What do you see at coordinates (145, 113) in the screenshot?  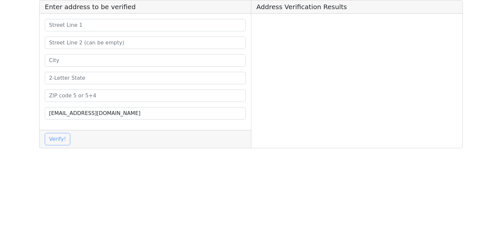 I see `input: Your Email` at bounding box center [145, 113].